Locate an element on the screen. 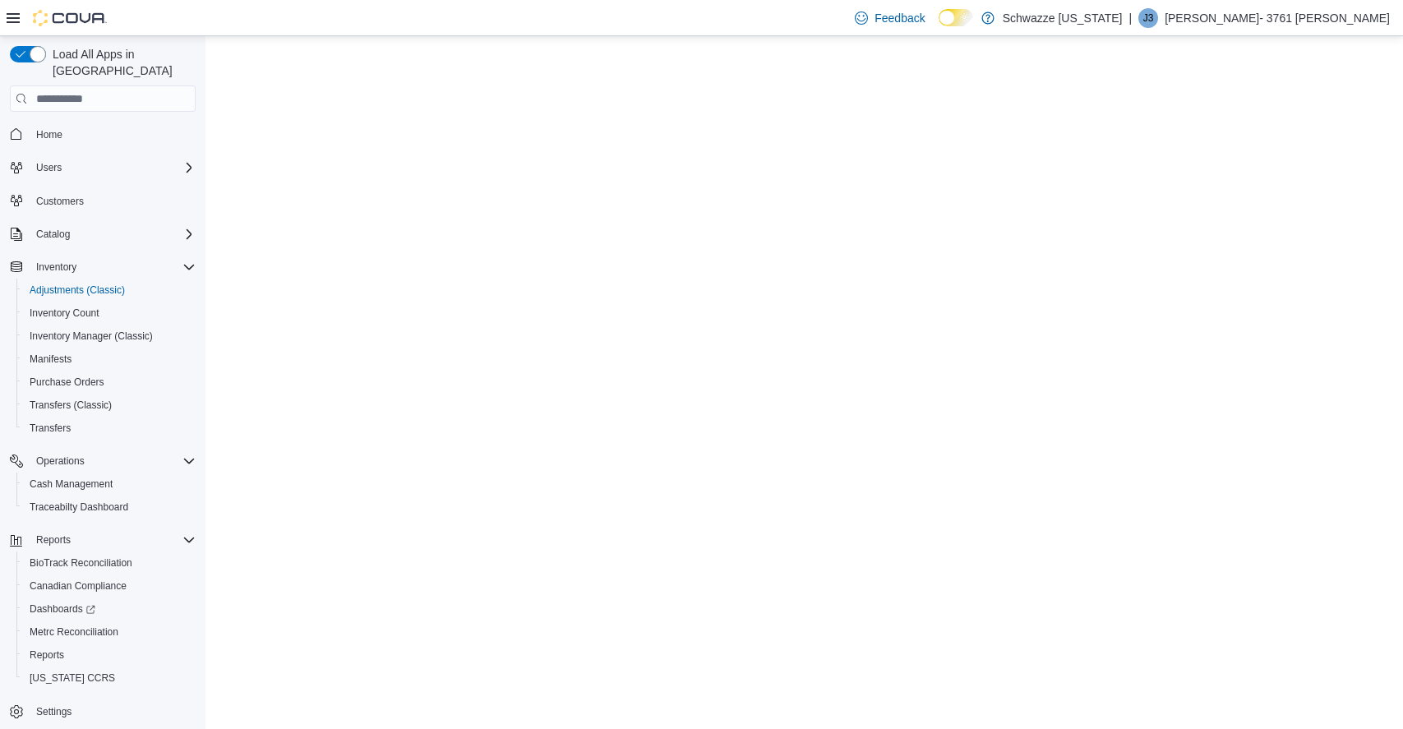 Image resolution: width=1403 pixels, height=729 pixels. a: Inventory Manager (Classic) is located at coordinates (91, 336).